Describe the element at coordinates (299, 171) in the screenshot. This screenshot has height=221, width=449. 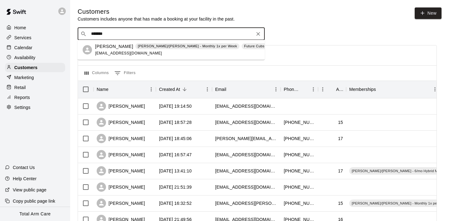
I see `div: +14847888652` at that location.